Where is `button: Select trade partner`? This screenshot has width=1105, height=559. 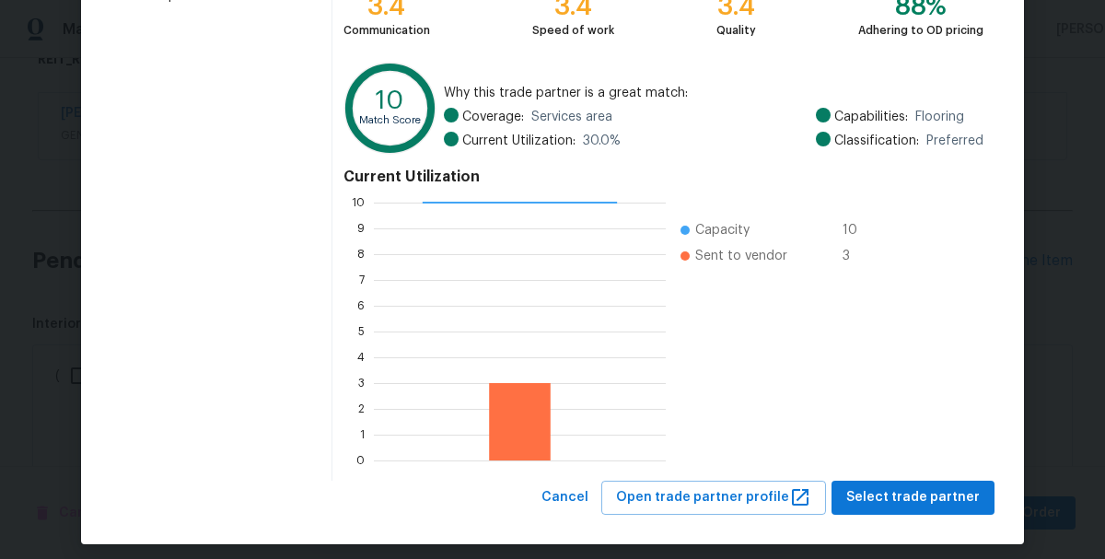
button: Select trade partner is located at coordinates (912, 497).